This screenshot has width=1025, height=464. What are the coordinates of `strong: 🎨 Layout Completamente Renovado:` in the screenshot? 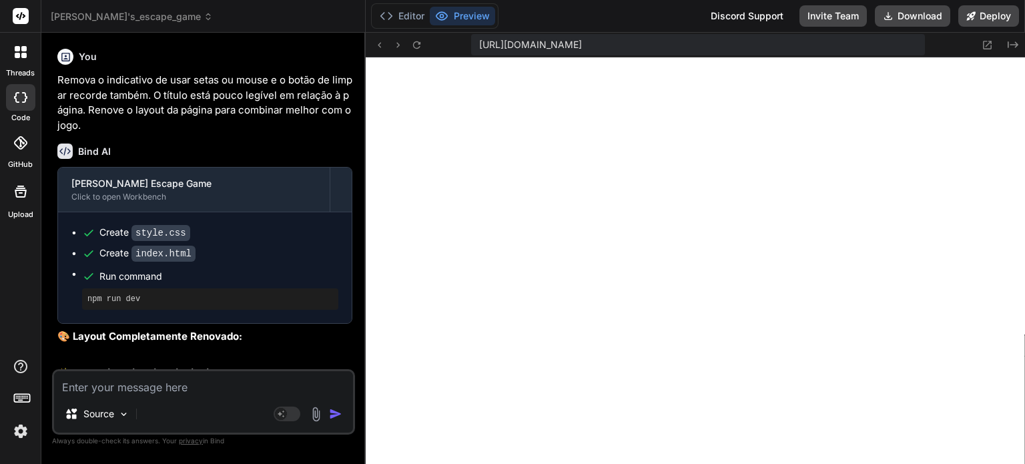 It's located at (149, 336).